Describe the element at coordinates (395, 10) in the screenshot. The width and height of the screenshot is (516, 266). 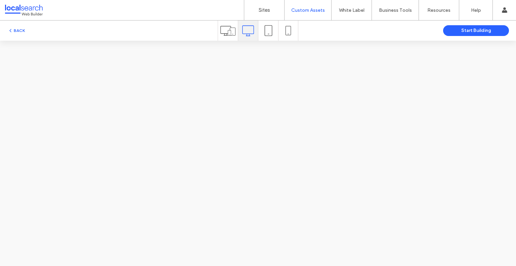
I see `label: Business Tools` at that location.